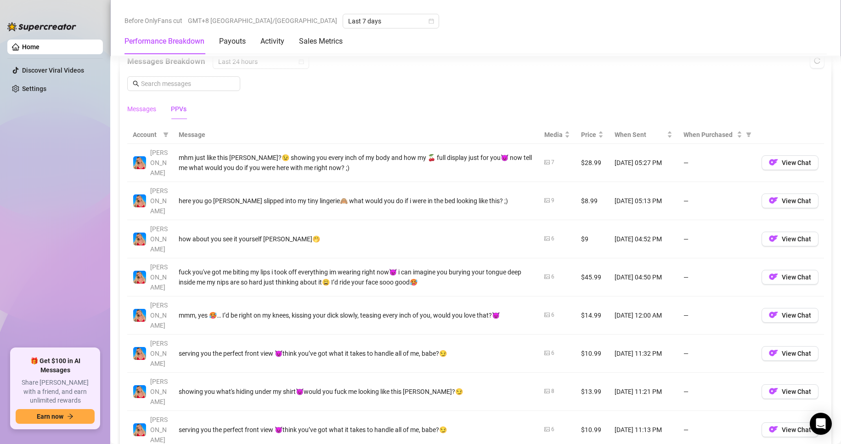 The width and height of the screenshot is (841, 444). What do you see at coordinates (34, 89) in the screenshot?
I see `a: Settings` at bounding box center [34, 89].